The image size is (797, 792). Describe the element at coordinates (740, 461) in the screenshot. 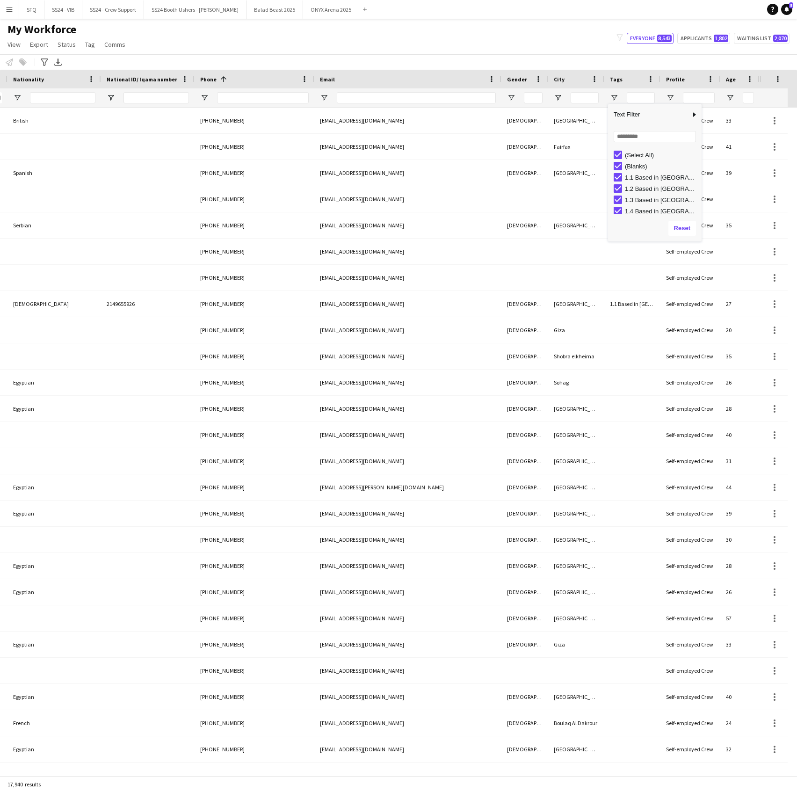

I see `div: 31` at that location.